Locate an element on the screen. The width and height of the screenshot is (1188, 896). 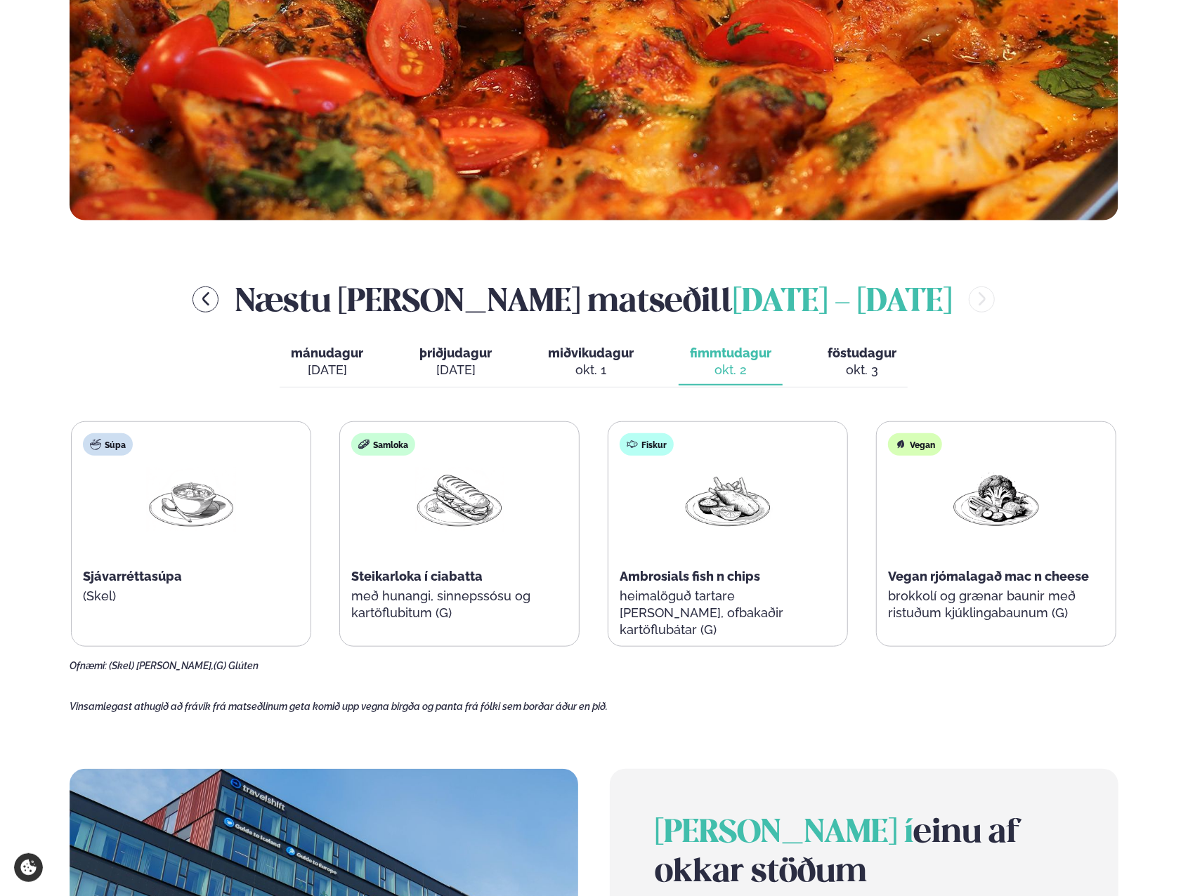
p: (Skel) is located at coordinates (191, 596).